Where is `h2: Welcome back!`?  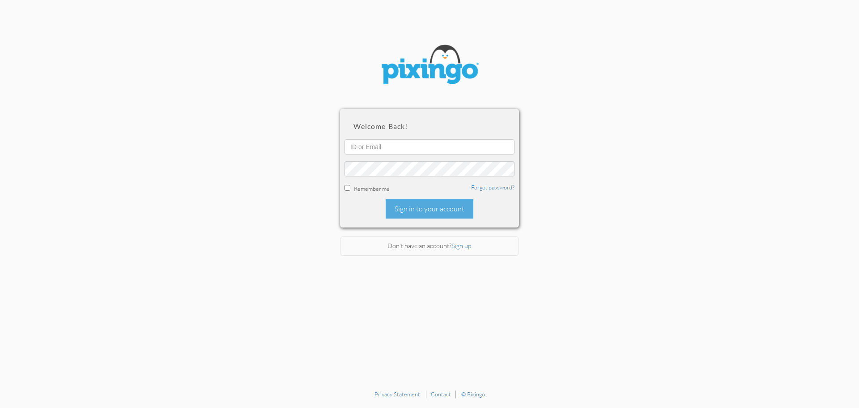
h2: Welcome back! is located at coordinates (430, 126).